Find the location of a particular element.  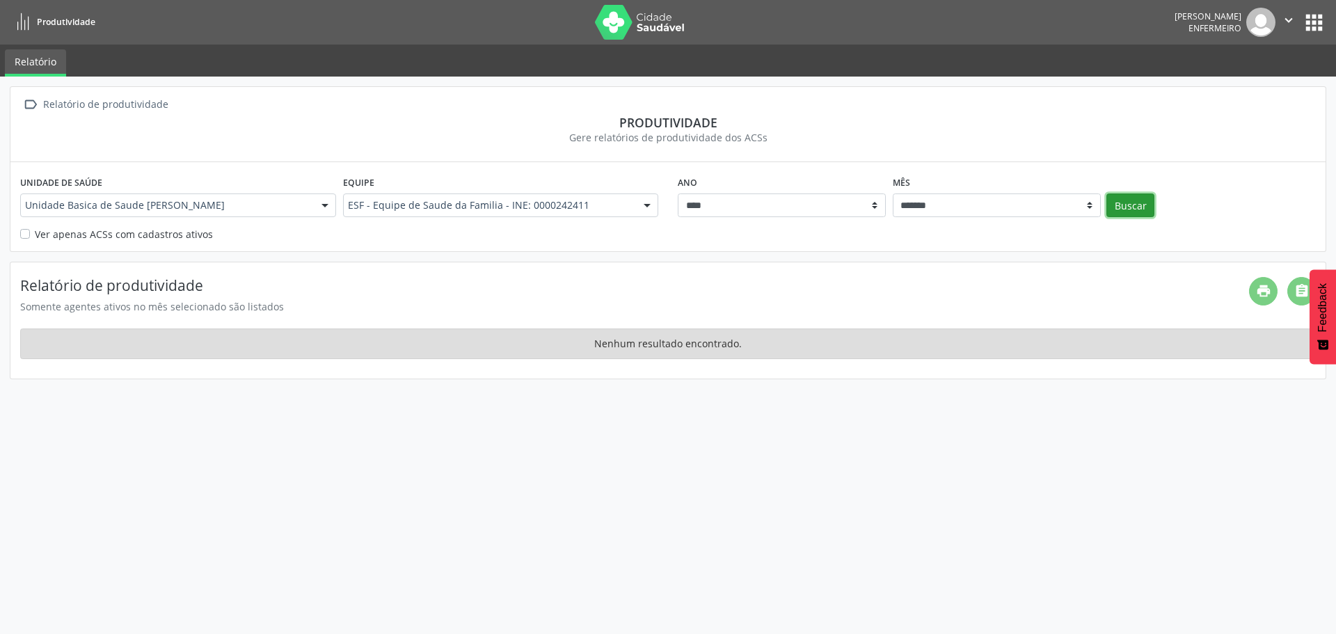

label: Unidade de saúde is located at coordinates (61, 182).